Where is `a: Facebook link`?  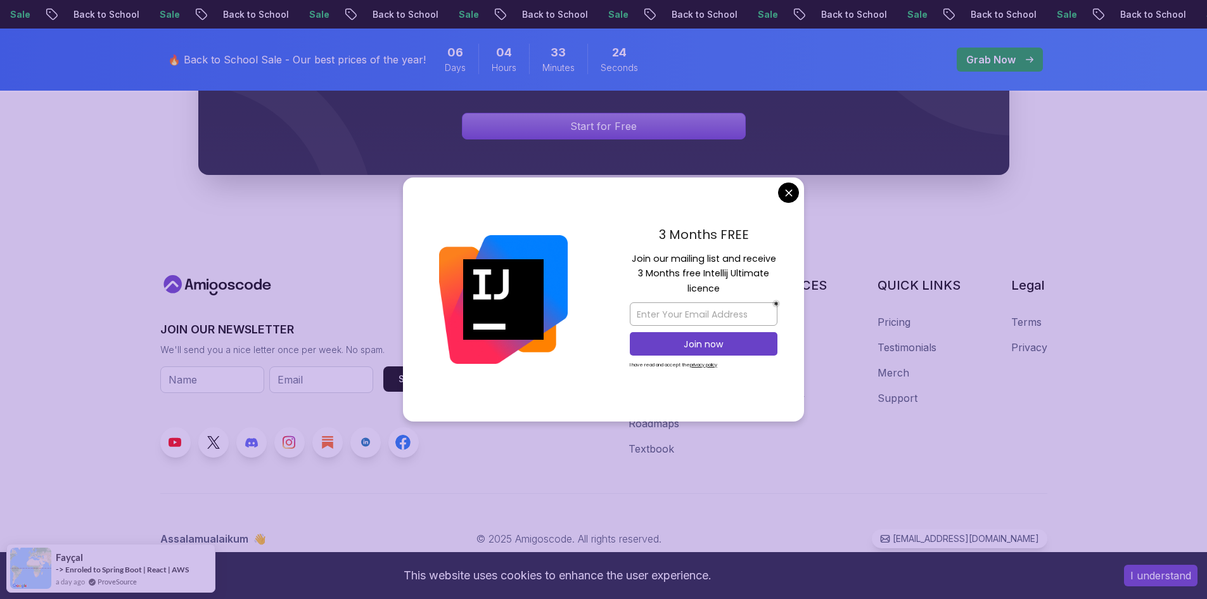 a: Facebook link is located at coordinates (404, 442).